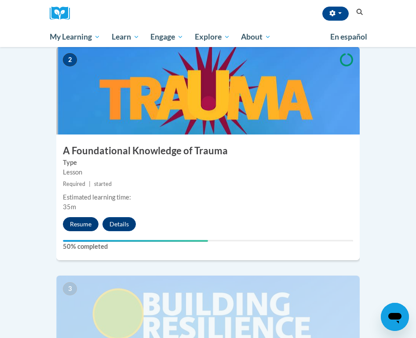 The width and height of the screenshot is (416, 338). What do you see at coordinates (256, 37) in the screenshot?
I see `span: About` at bounding box center [256, 37].